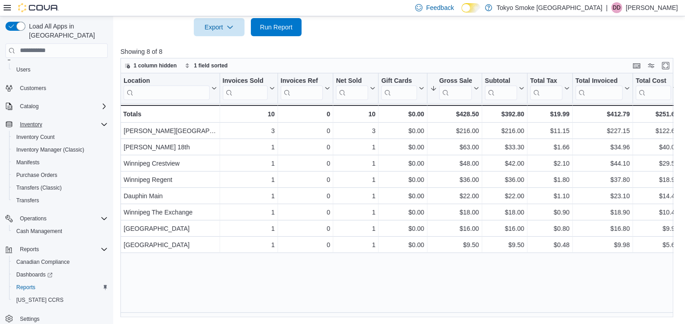 The image size is (685, 324). What do you see at coordinates (39, 231) in the screenshot?
I see `a: Cash Management` at bounding box center [39, 231].